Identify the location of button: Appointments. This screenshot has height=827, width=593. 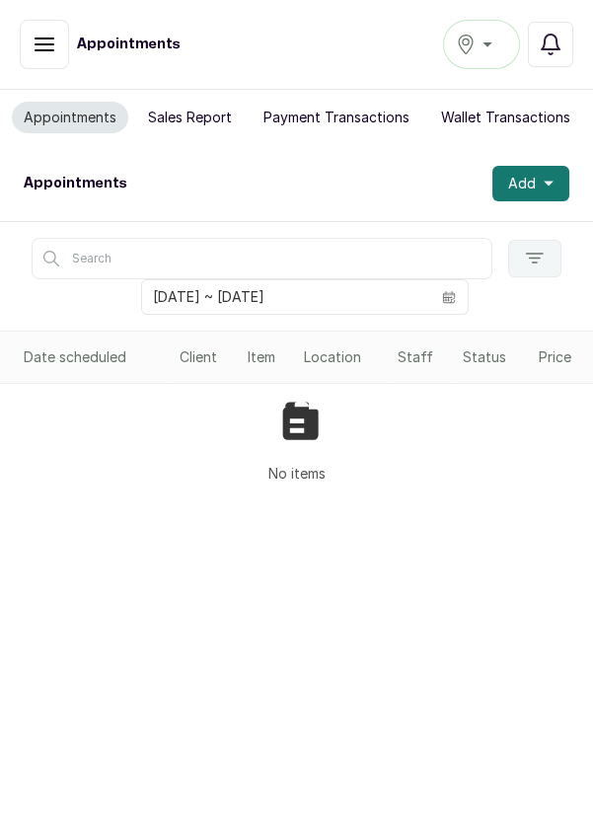
(70, 117).